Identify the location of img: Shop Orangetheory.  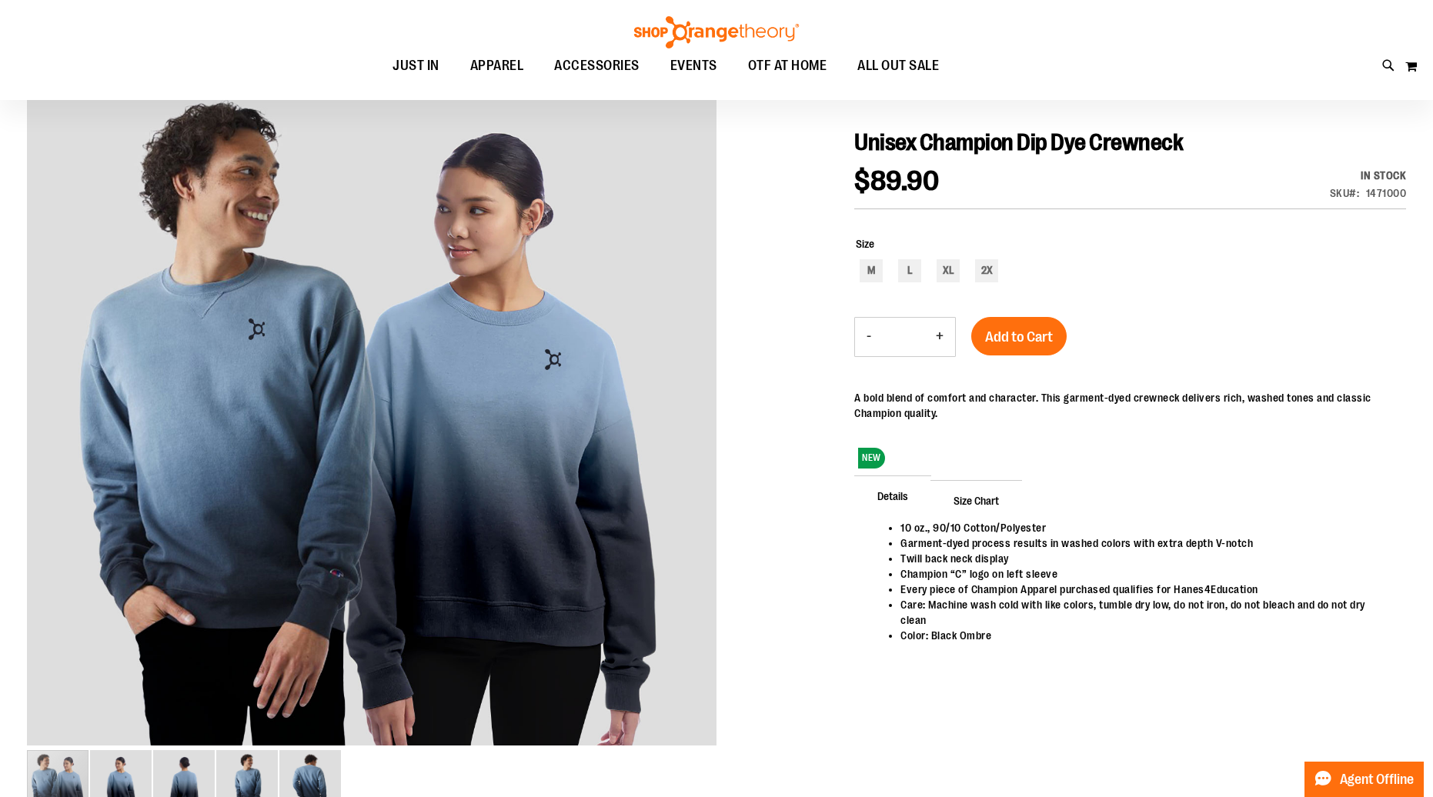
(716, 32).